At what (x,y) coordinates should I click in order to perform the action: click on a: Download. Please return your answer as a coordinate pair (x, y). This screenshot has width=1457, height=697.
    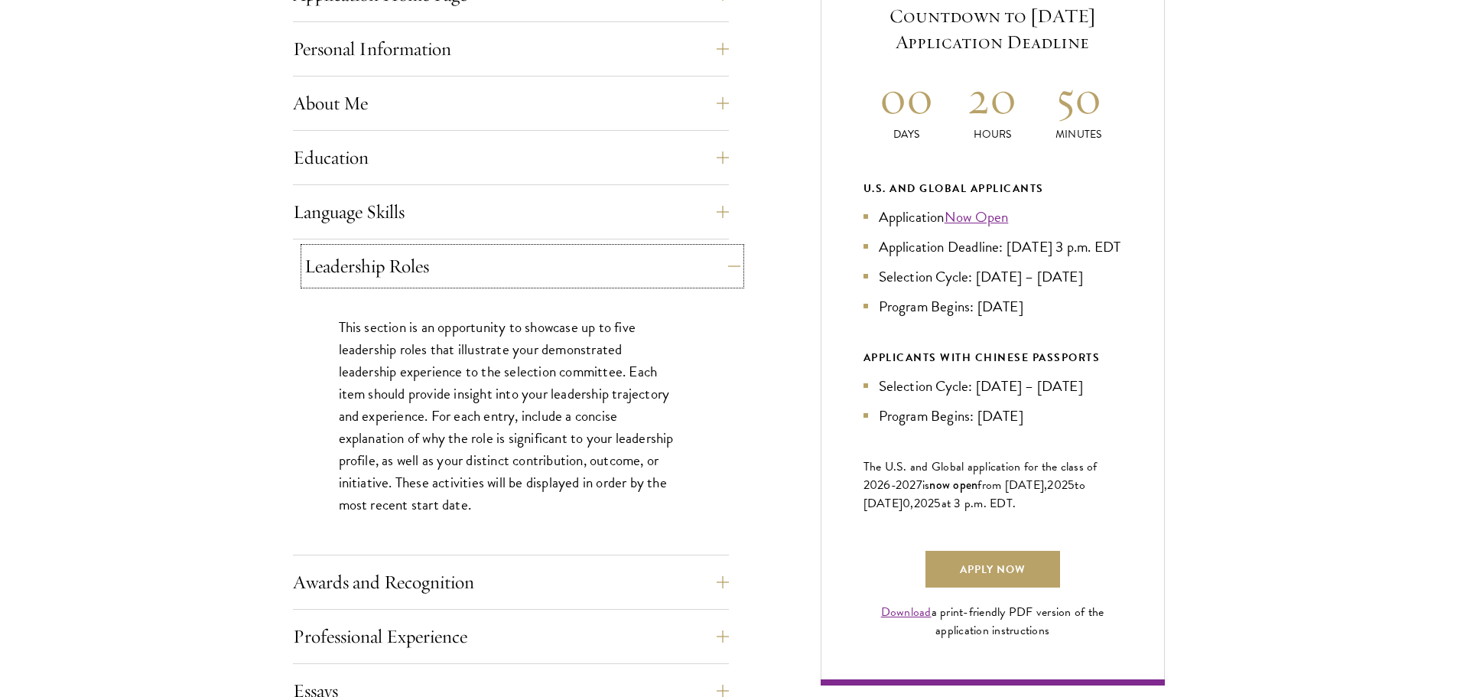
    Looking at the image, I should click on (906, 612).